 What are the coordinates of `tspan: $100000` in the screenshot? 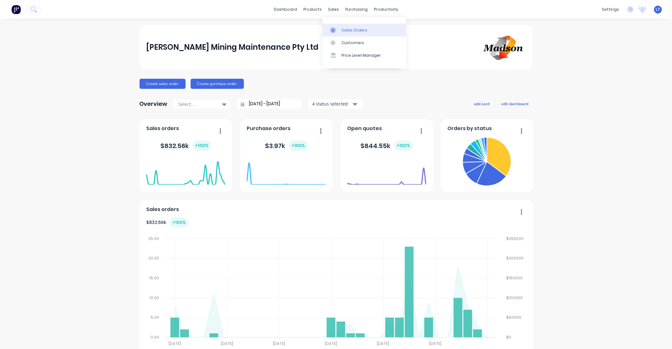 It's located at (515, 298).